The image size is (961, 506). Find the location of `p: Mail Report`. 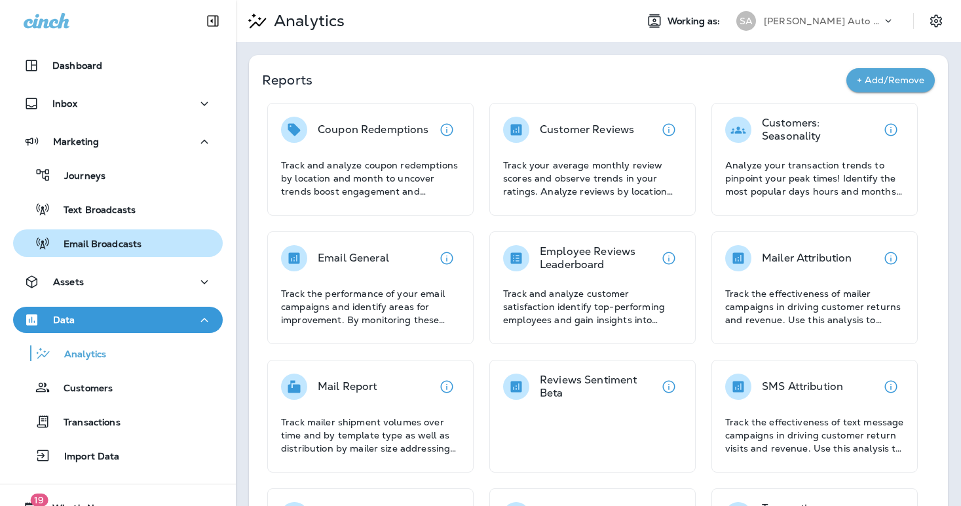

p: Mail Report is located at coordinates (347, 386).